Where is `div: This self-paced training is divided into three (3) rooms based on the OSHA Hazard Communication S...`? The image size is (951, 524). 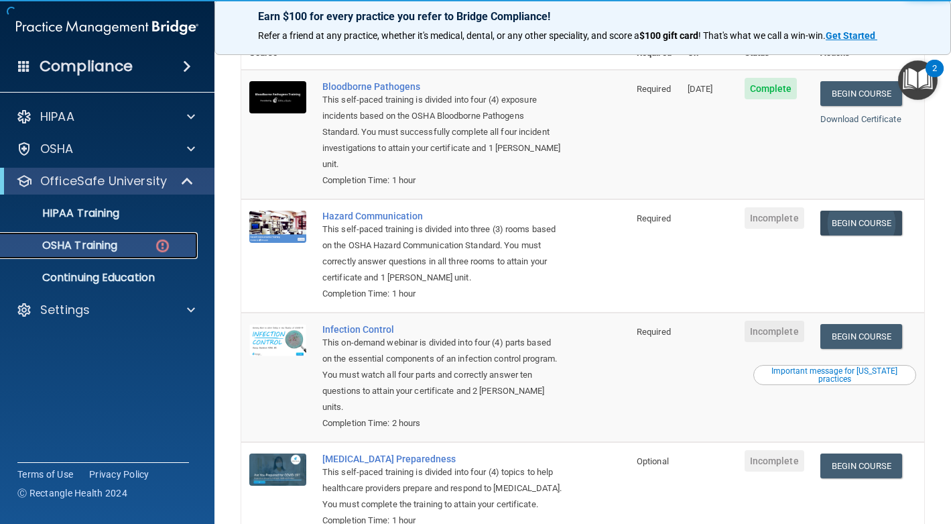 div: This self-paced training is divided into three (3) rooms based on the OSHA Hazard Communication S... is located at coordinates (442, 253).